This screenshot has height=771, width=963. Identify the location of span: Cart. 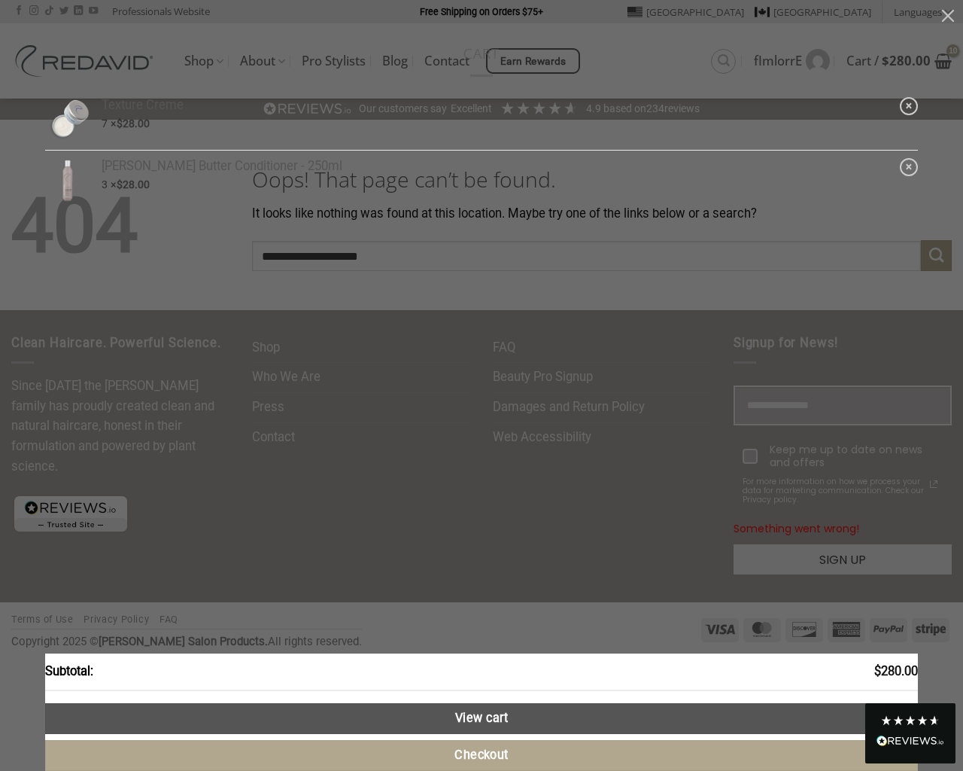
(482, 53).